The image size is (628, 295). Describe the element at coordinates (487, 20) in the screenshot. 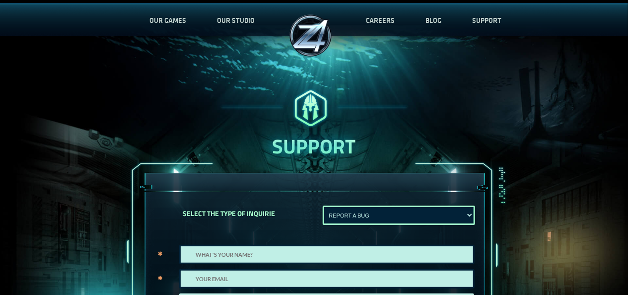

I see `a: SUPPORT` at that location.